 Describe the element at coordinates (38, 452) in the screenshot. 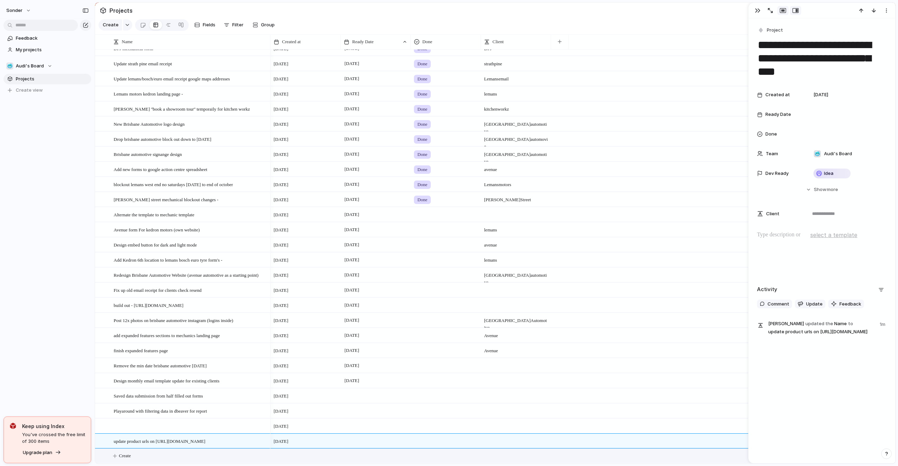

I see `span: Upgrade plan` at that location.